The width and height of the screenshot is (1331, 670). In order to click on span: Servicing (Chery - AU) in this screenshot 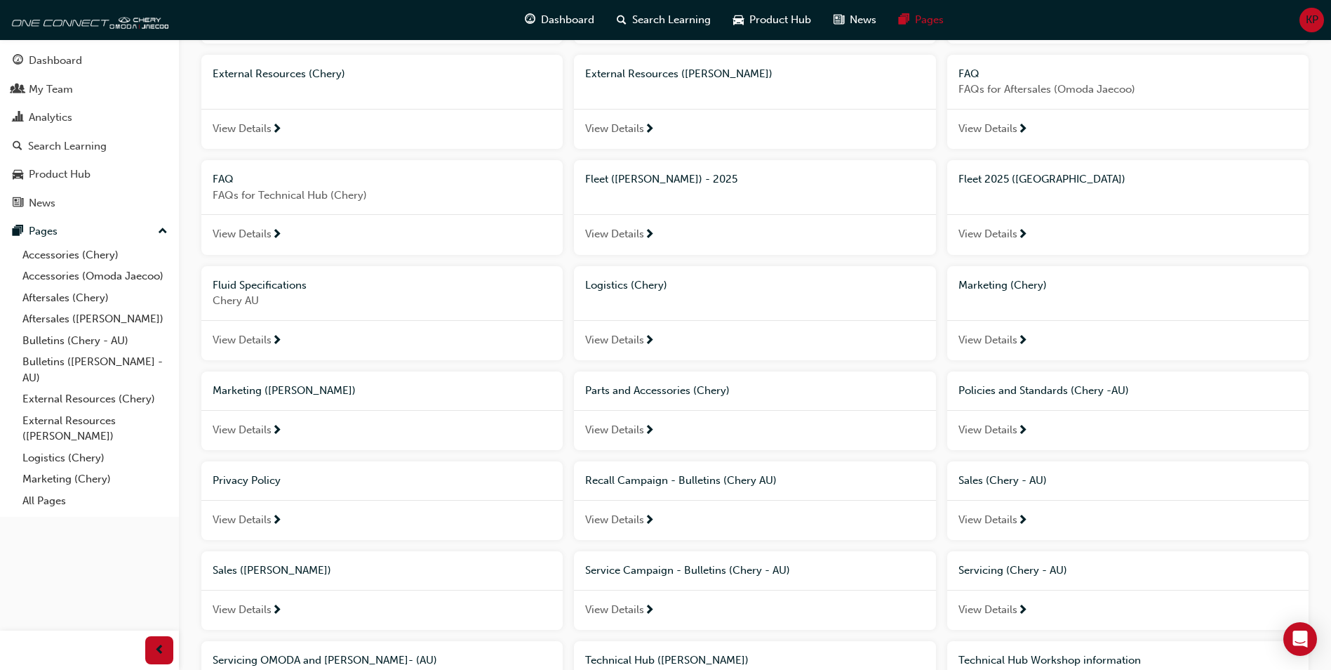, I will do `click(1013, 570)`.